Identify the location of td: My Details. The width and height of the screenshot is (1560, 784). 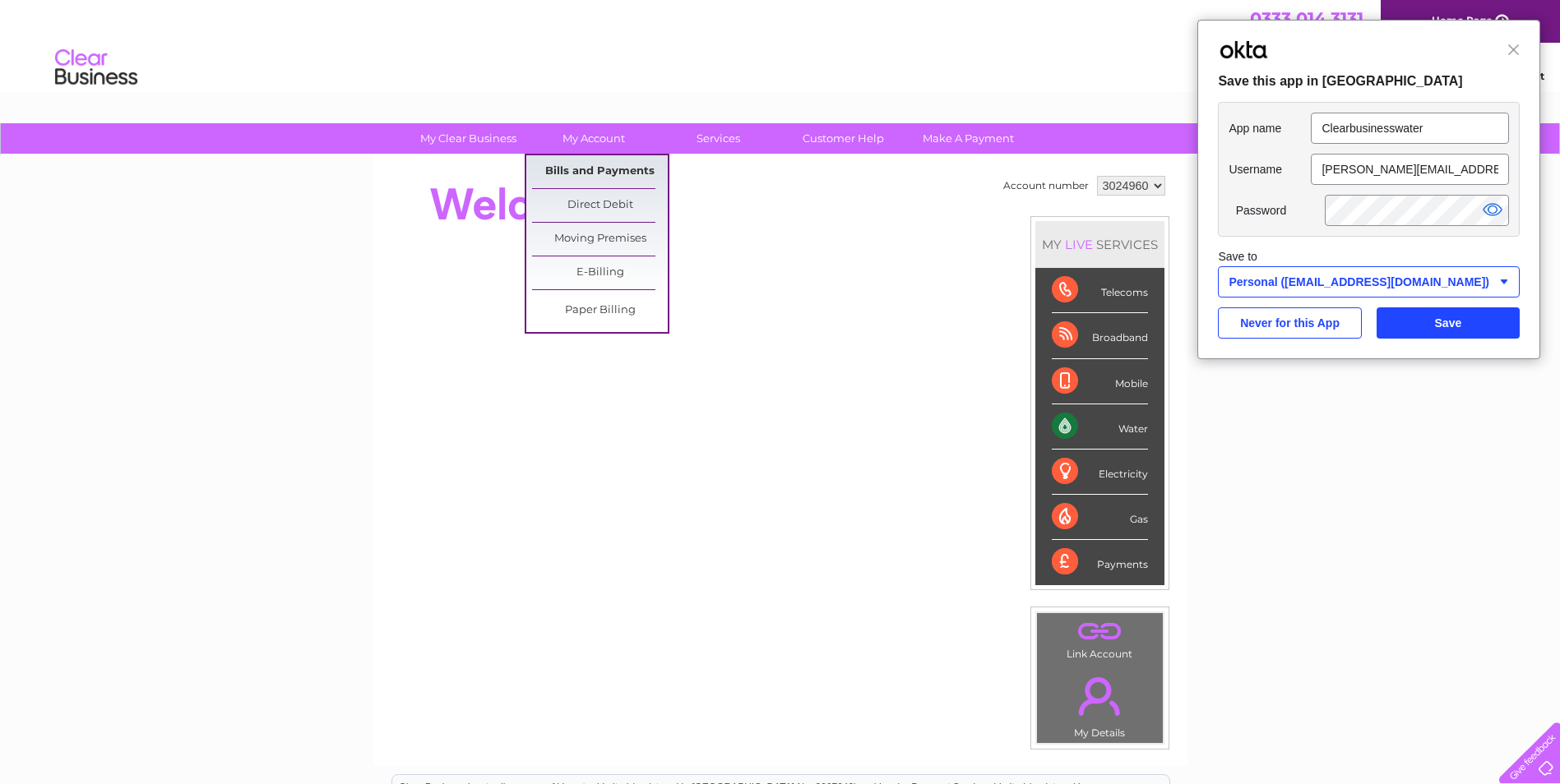
(1099, 703).